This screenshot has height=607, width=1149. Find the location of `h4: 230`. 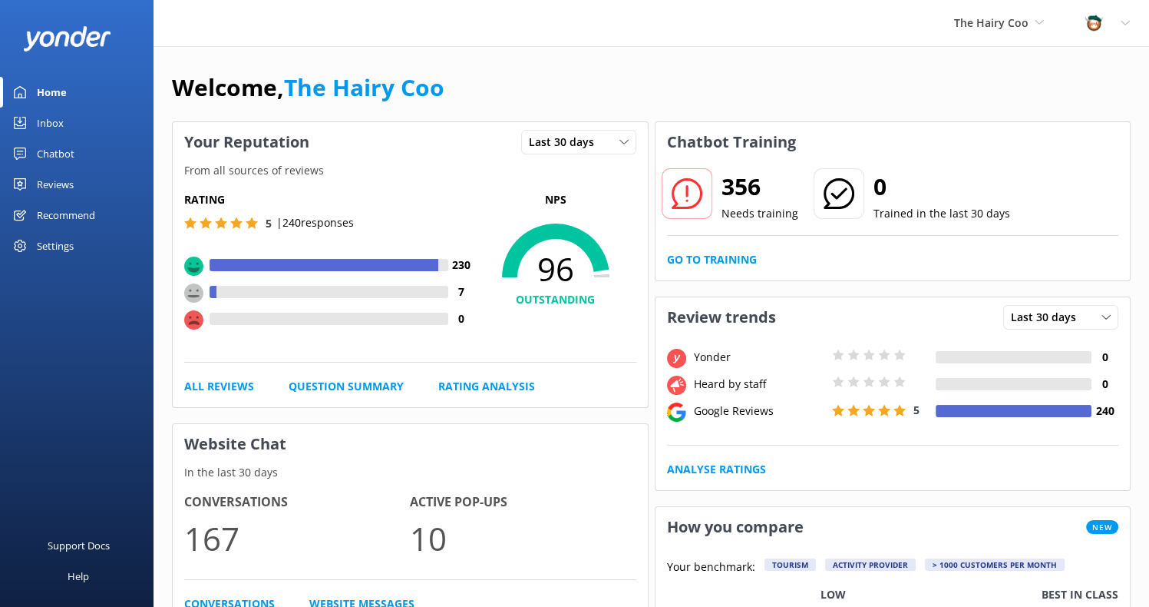

h4: 230 is located at coordinates (461, 265).